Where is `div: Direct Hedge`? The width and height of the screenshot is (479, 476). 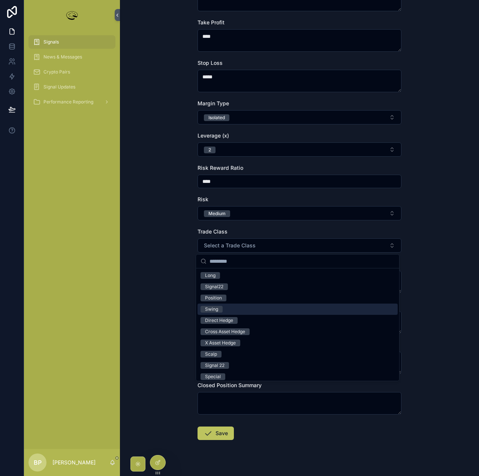
div: Direct Hedge is located at coordinates (219, 321).